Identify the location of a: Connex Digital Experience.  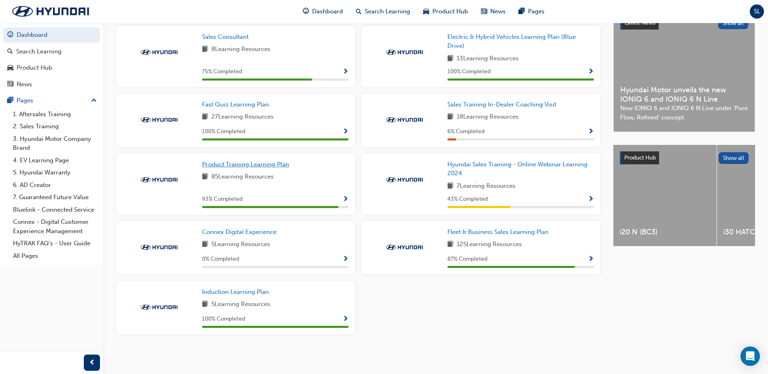
(241, 232).